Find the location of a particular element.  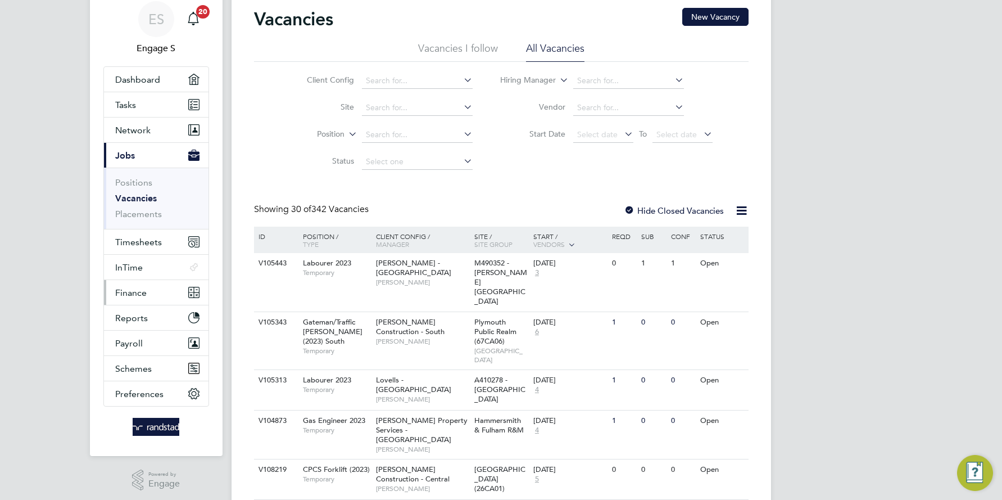

span: Timesheets is located at coordinates (138, 242).